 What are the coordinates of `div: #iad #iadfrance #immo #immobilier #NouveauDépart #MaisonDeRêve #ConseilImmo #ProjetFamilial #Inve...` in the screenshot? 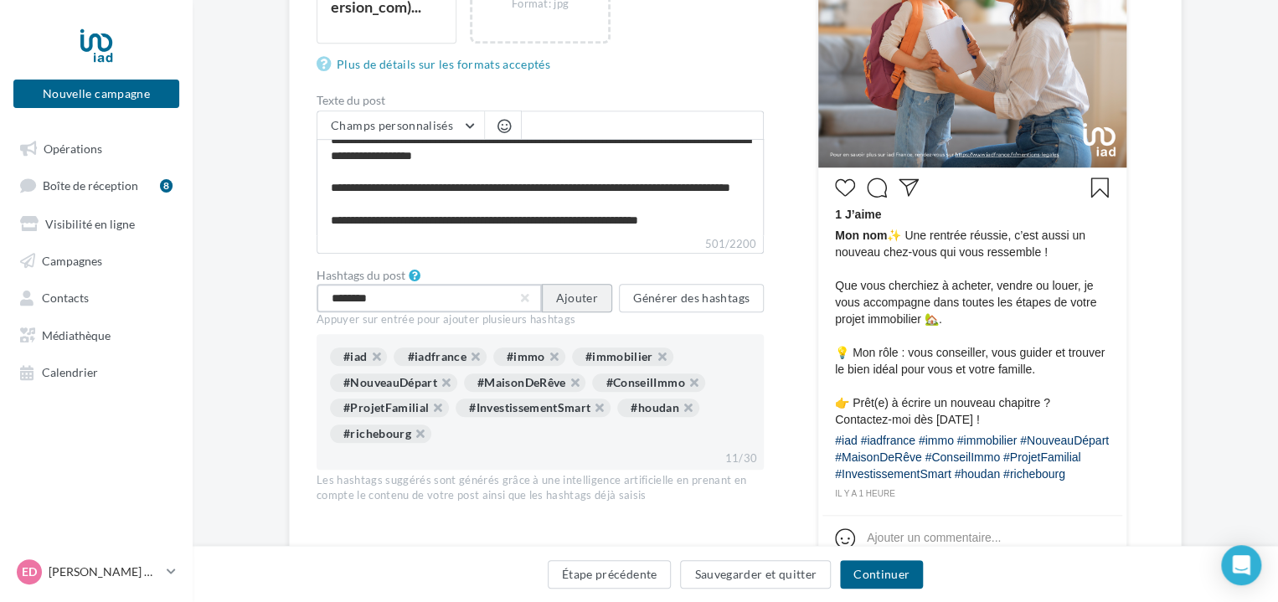 It's located at (972, 459).